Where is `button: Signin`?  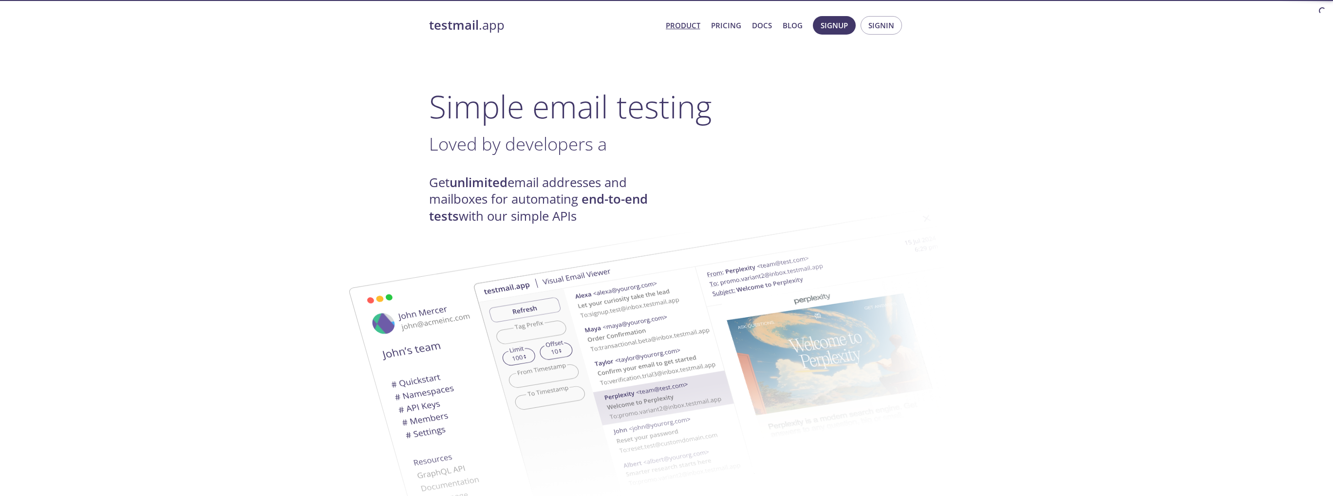
button: Signin is located at coordinates (881, 25).